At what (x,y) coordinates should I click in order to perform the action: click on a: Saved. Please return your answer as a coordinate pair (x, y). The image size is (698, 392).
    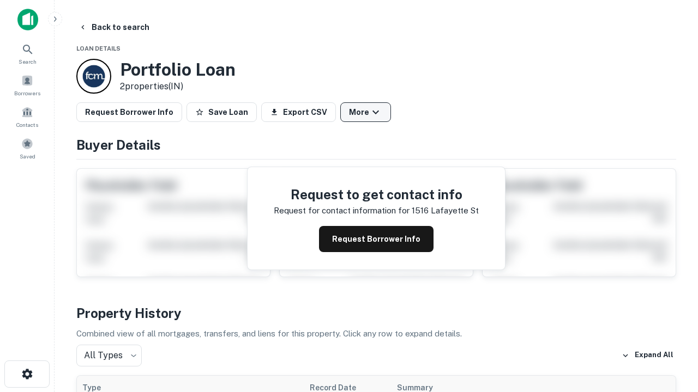
    Looking at the image, I should click on (27, 148).